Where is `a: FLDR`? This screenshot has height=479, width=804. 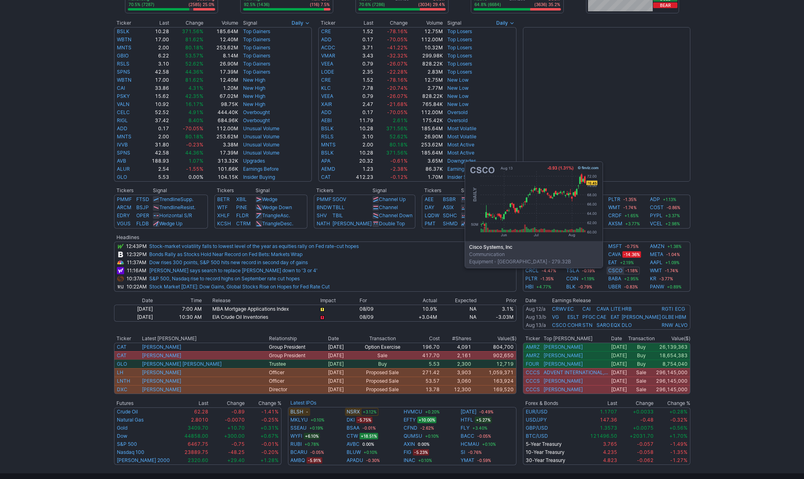
a: FLDR is located at coordinates (242, 215).